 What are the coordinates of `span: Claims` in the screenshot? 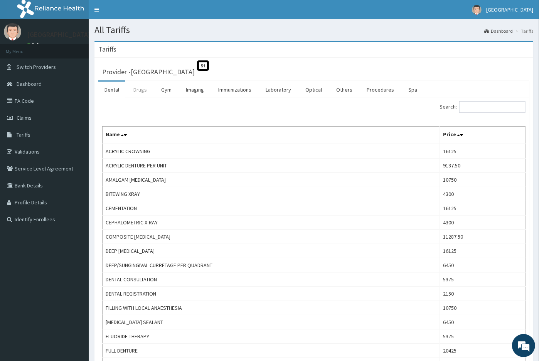 It's located at (24, 118).